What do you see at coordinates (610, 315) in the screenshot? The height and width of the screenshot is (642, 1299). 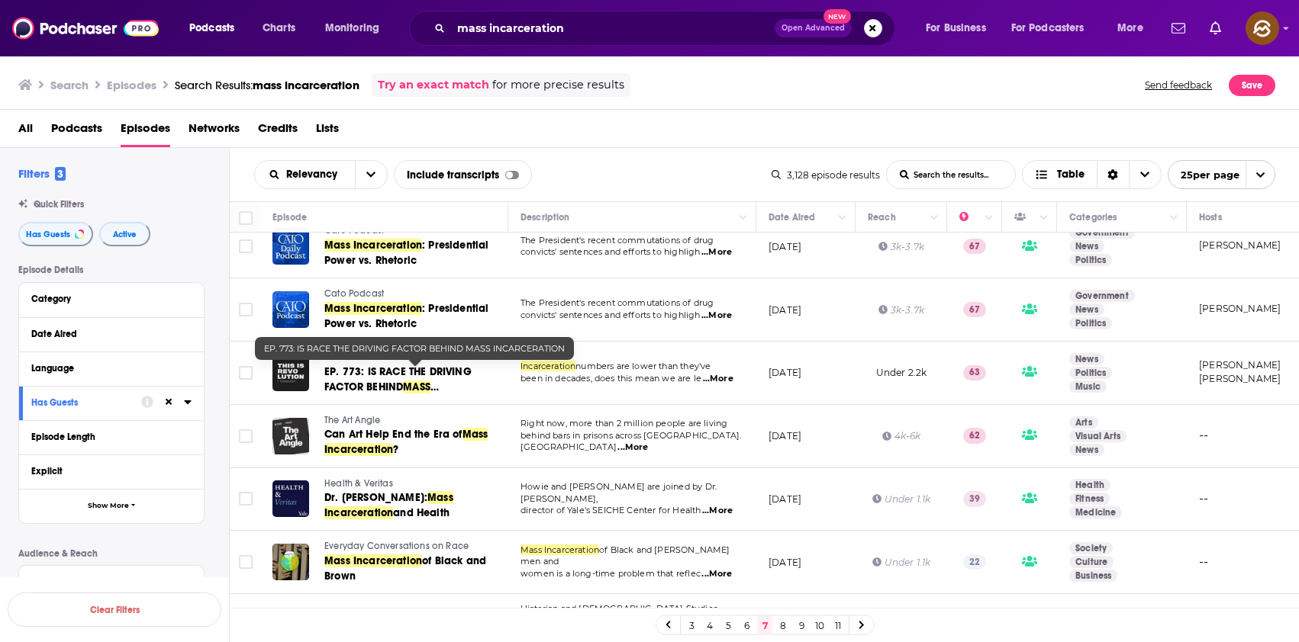 I see `span: convicts' sentences and efforts to highligh` at bounding box center [610, 315].